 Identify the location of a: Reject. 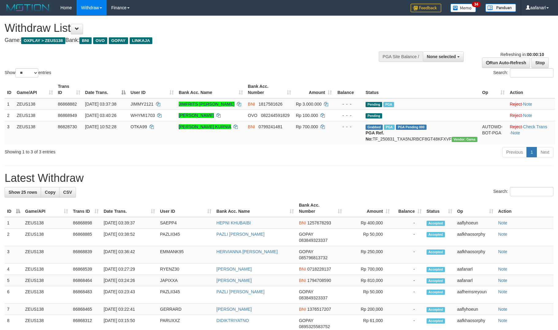
(516, 116).